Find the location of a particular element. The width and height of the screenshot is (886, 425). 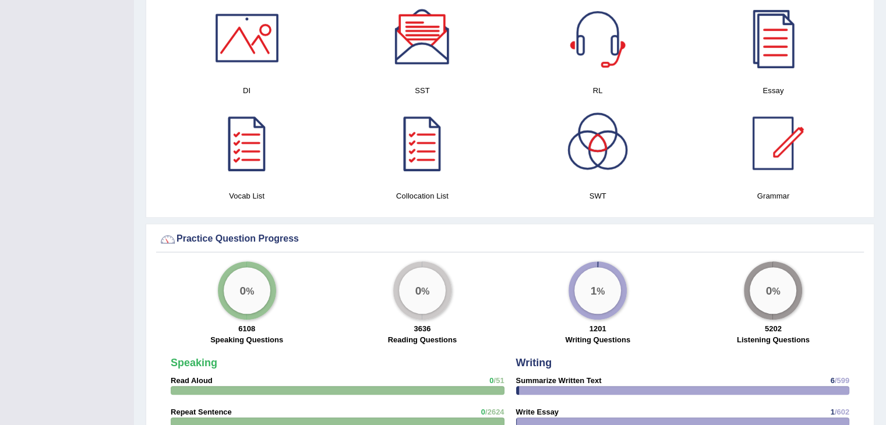

h4: Grammar is located at coordinates (773, 196).